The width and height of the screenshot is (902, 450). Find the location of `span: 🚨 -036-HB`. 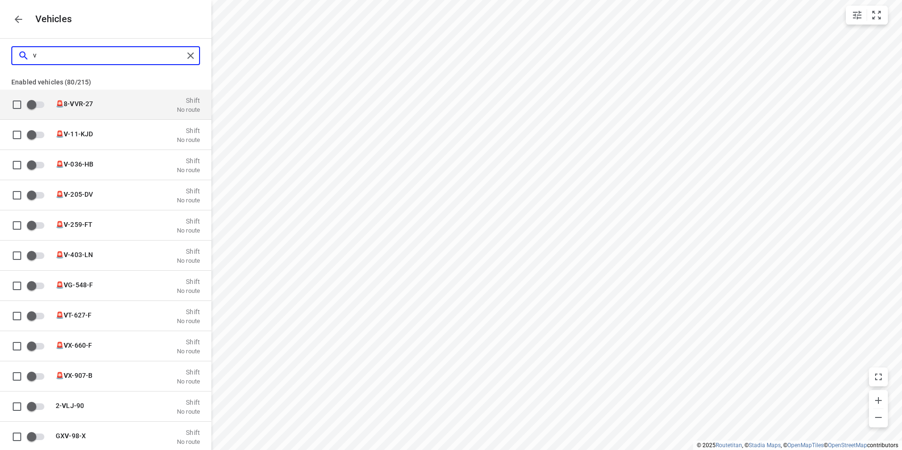

span: 🚨 -036-HB is located at coordinates (75, 164).